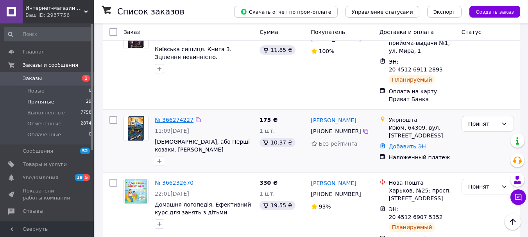 The width and height of the screenshot is (528, 237). I want to click on div: Оплата на карту Приват Банка, so click(422, 95).